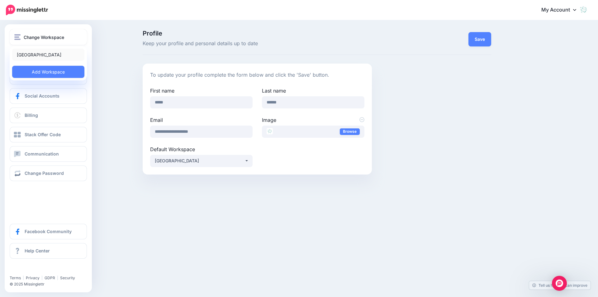 The image size is (598, 297). What do you see at coordinates (48, 135) in the screenshot?
I see `a: Stack Offer Code` at bounding box center [48, 135].